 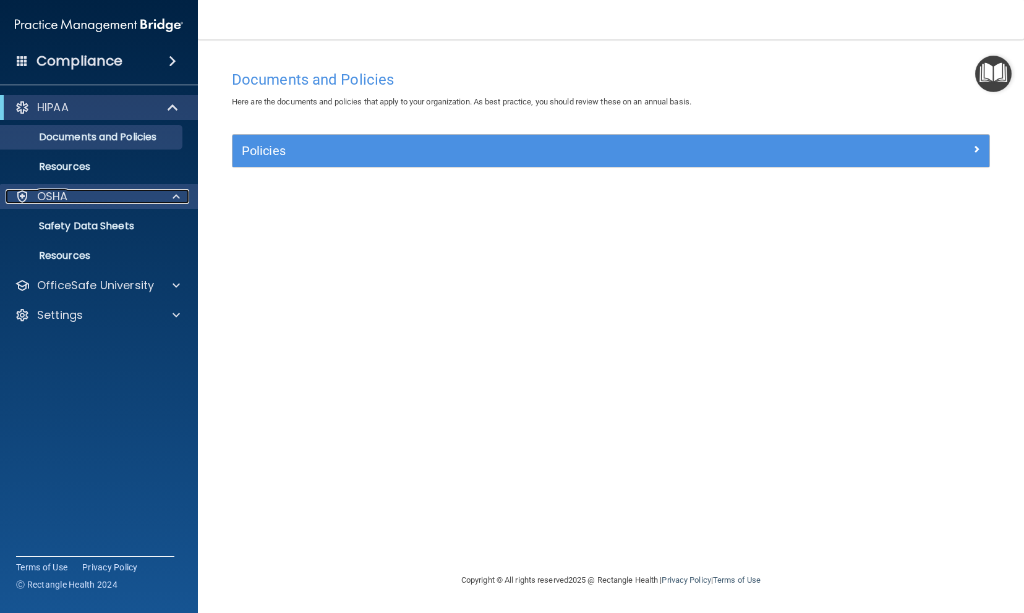 I want to click on a: OfficeSafe University, so click(x=97, y=286).